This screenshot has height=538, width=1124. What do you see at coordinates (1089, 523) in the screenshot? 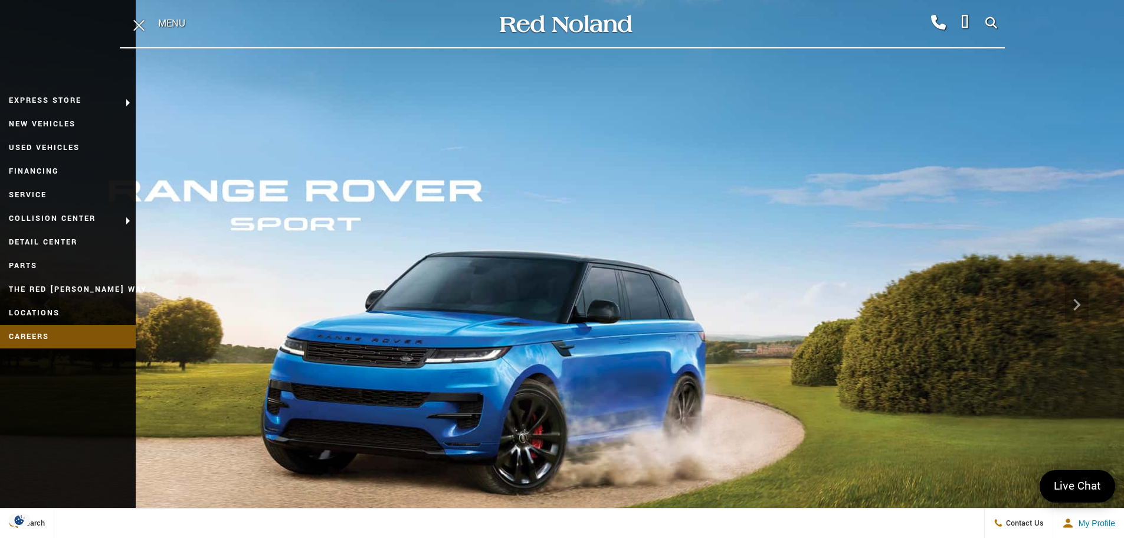
I see `button: Open user profile menu` at bounding box center [1089, 523].